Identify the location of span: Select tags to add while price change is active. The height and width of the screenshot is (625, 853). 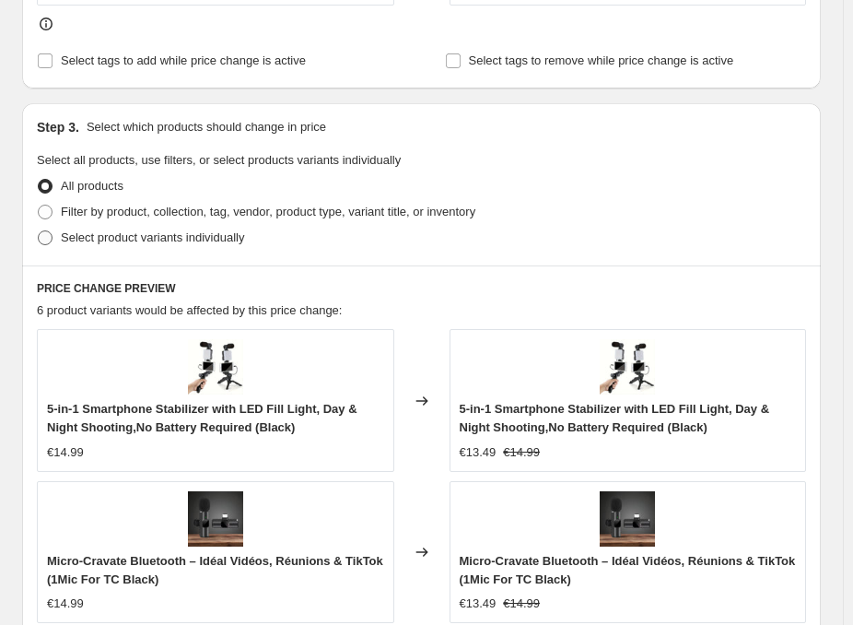
(183, 60).